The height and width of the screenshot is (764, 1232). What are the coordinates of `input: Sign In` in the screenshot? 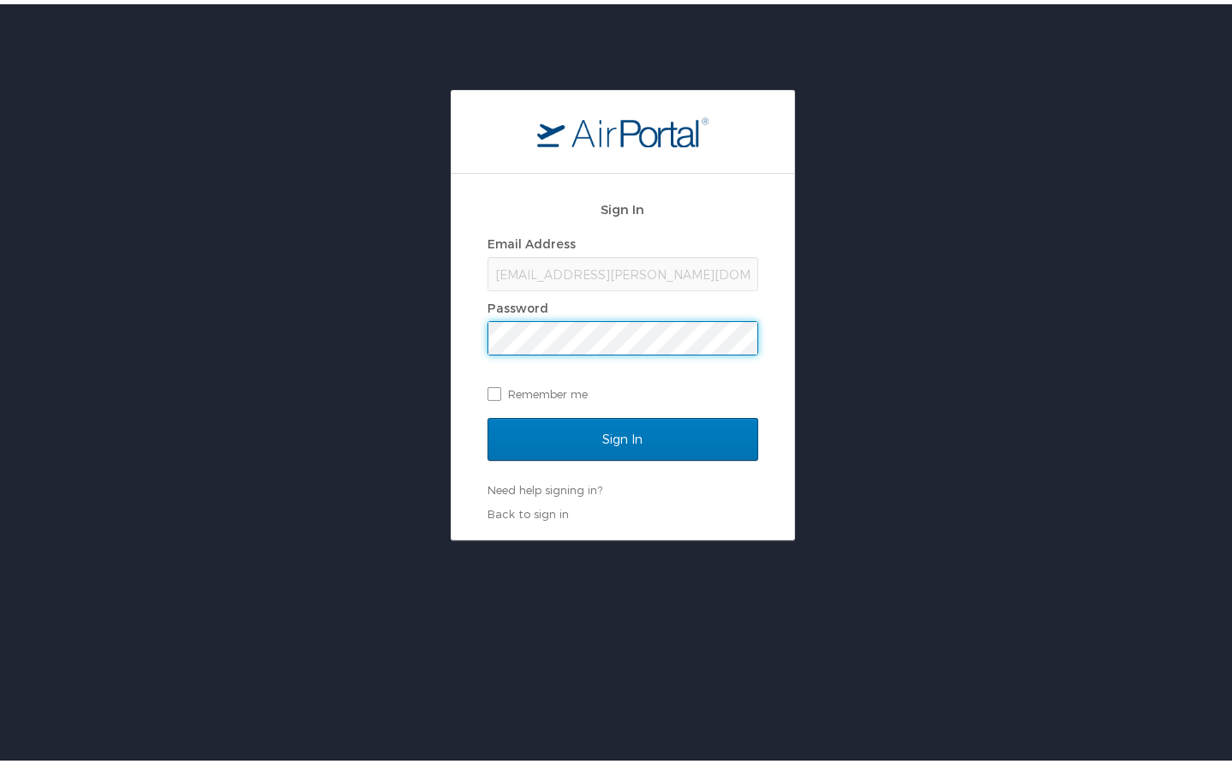 It's located at (623, 435).